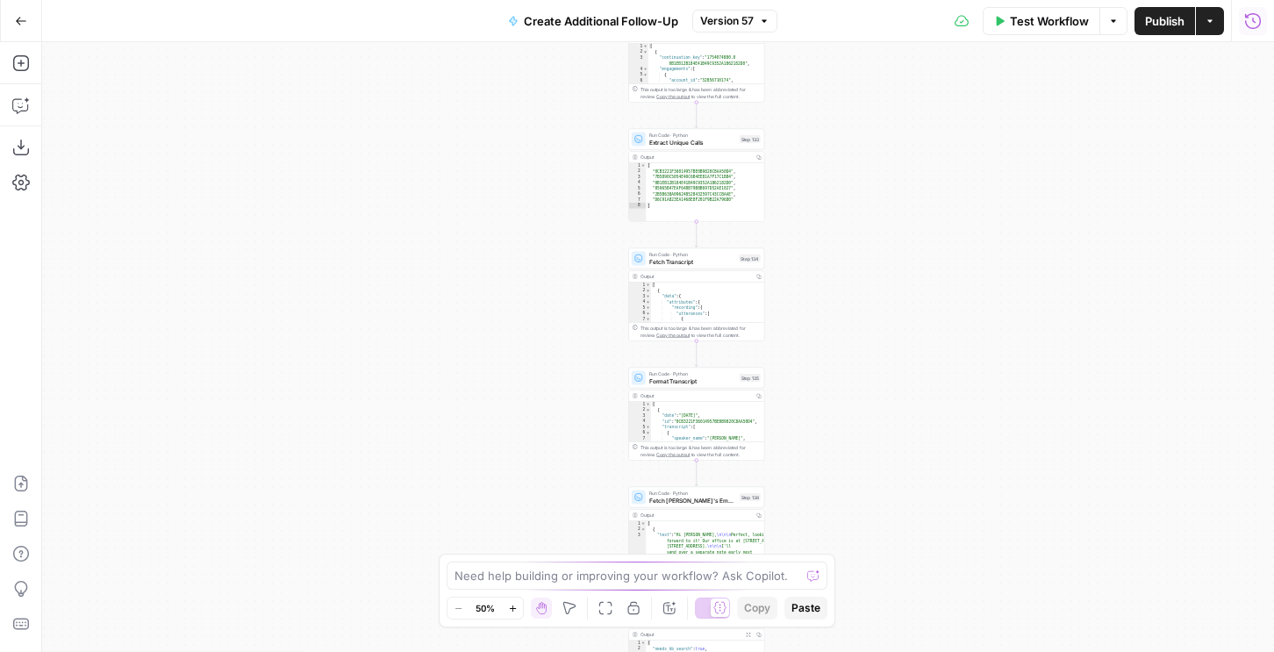  Describe the element at coordinates (643, 643) in the screenshot. I see `span: Toggle code folding, rows 1 through 4` at that location.